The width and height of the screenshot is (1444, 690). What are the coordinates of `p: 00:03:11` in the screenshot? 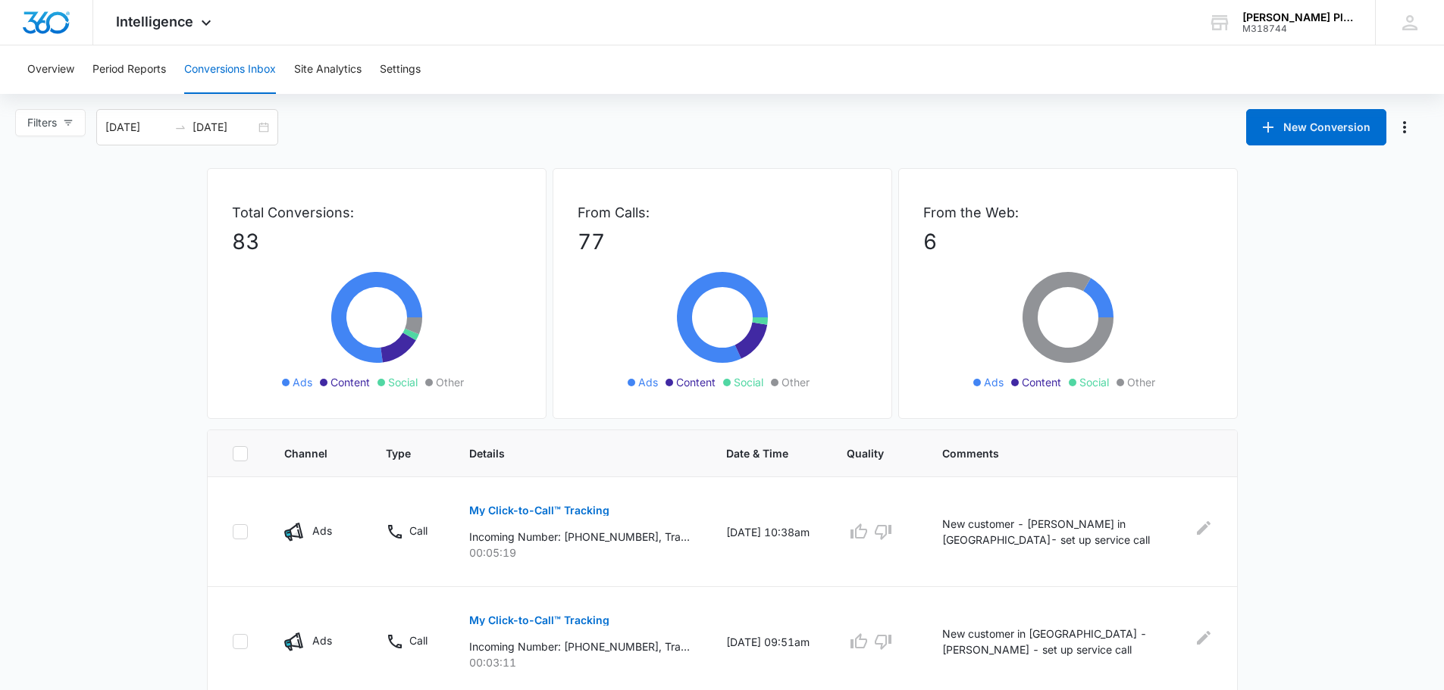 It's located at (579, 662).